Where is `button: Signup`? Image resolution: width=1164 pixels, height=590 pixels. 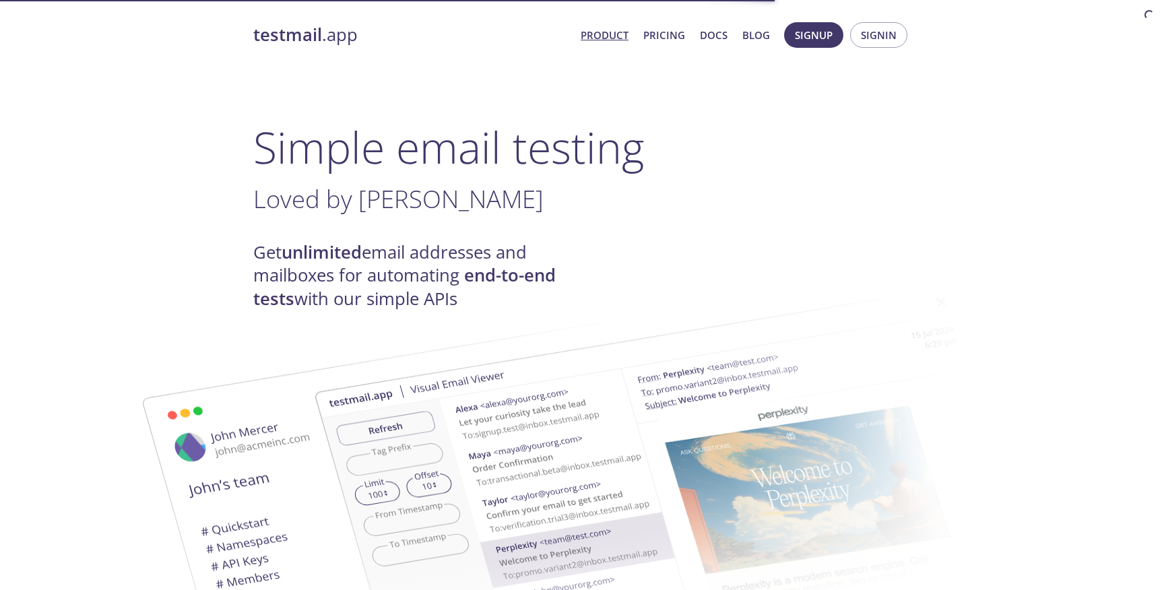
button: Signup is located at coordinates (813, 35).